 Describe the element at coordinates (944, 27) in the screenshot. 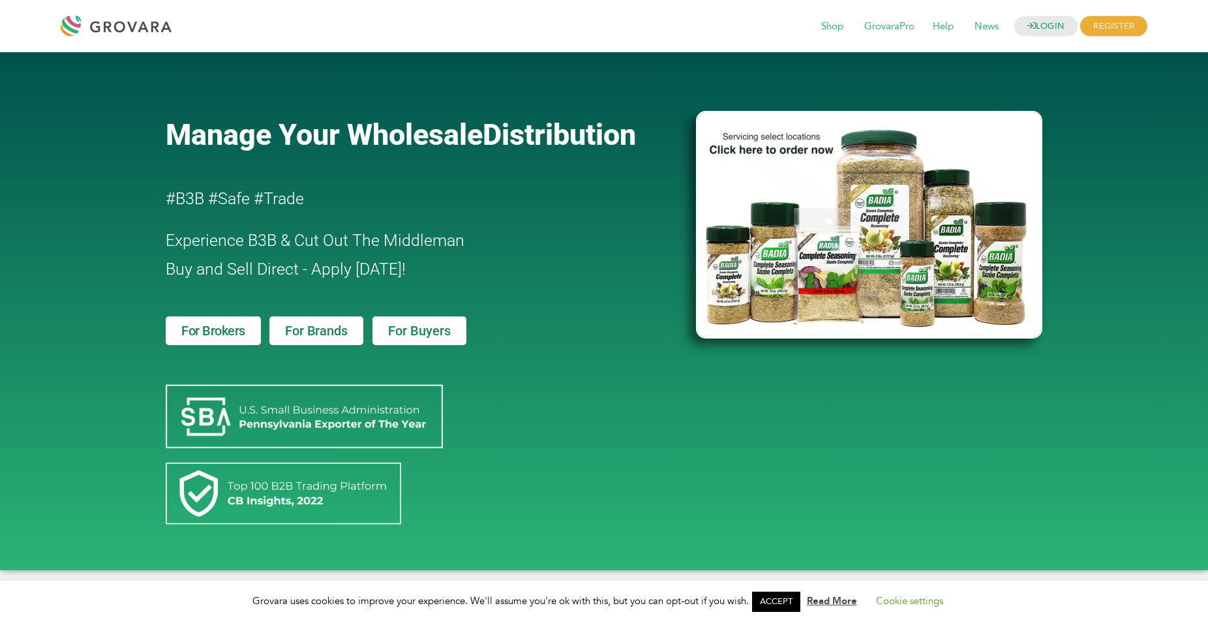

I see `span: Help` at that location.